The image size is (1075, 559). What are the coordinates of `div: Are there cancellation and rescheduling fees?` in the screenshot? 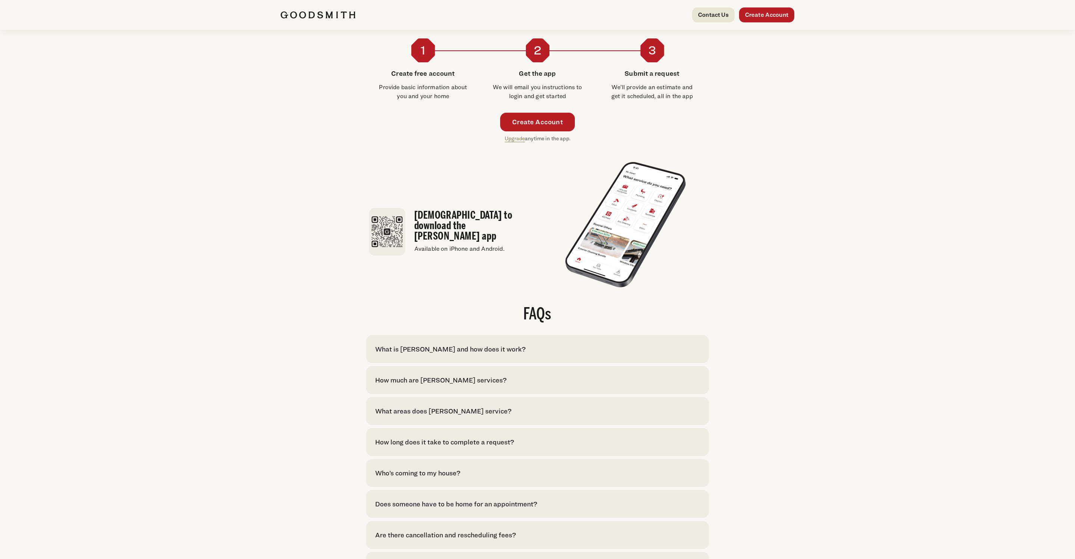 It's located at (445, 535).